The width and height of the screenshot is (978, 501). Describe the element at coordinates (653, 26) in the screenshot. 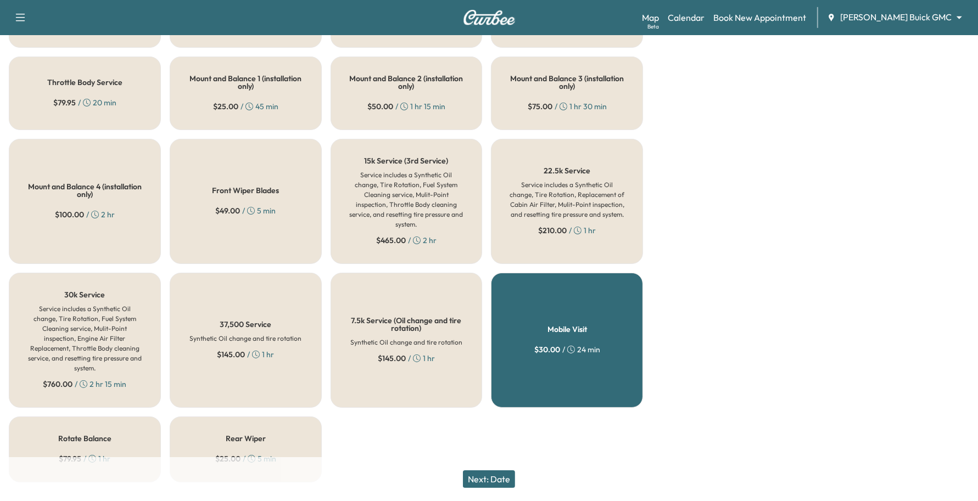

I see `div: Beta` at that location.